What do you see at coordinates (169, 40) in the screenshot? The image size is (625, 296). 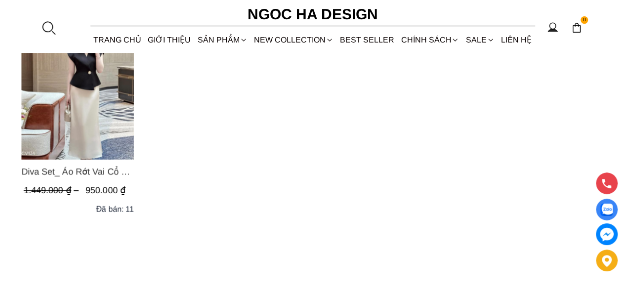 I see `a: GIỚI THIỆU` at bounding box center [169, 40].